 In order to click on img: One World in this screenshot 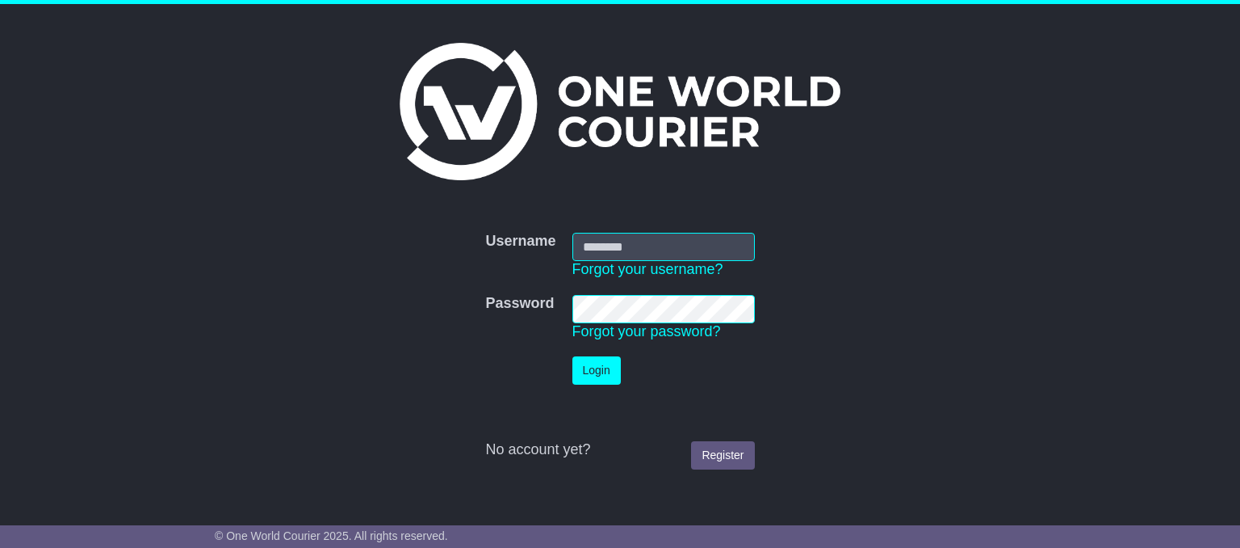, I will do `click(620, 111)`.